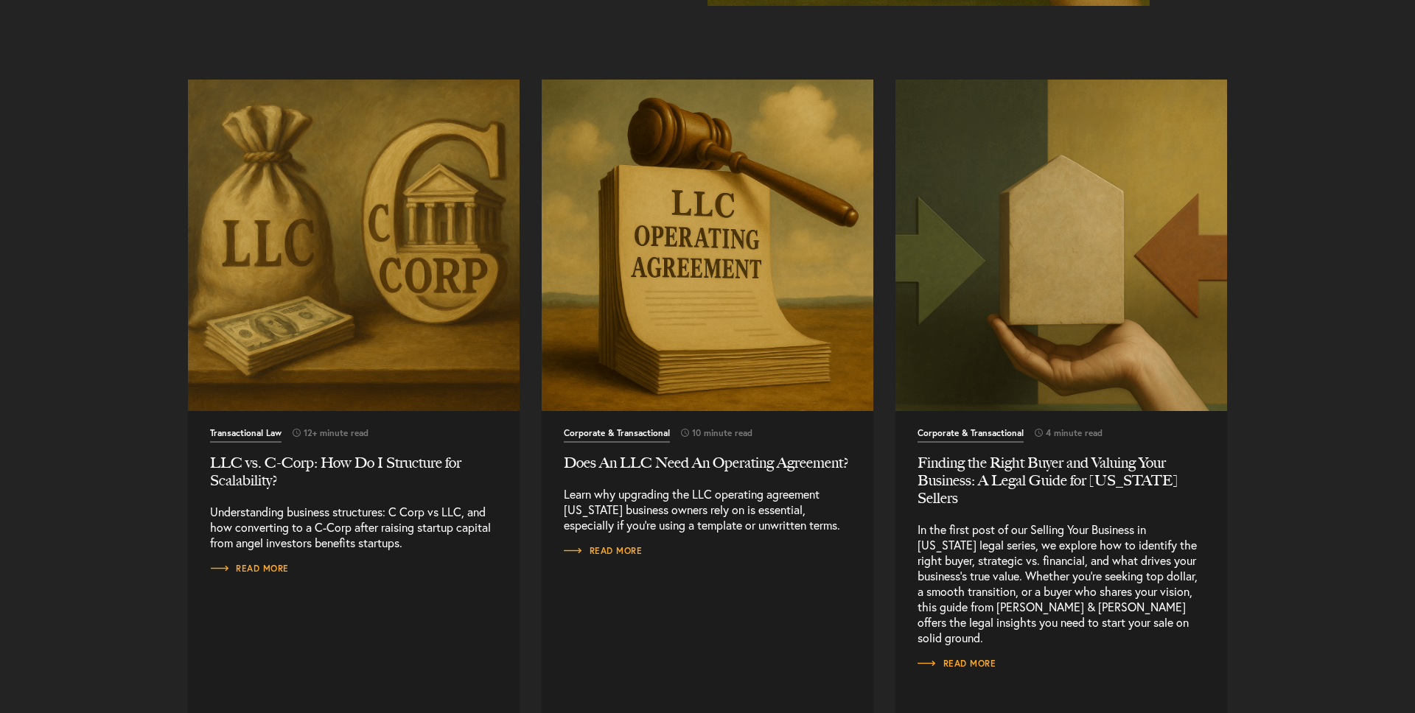 This screenshot has width=1415, height=713. What do you see at coordinates (707, 463) in the screenshot?
I see `h2: Does An LLC Need An Operating Agreement?` at bounding box center [707, 463].